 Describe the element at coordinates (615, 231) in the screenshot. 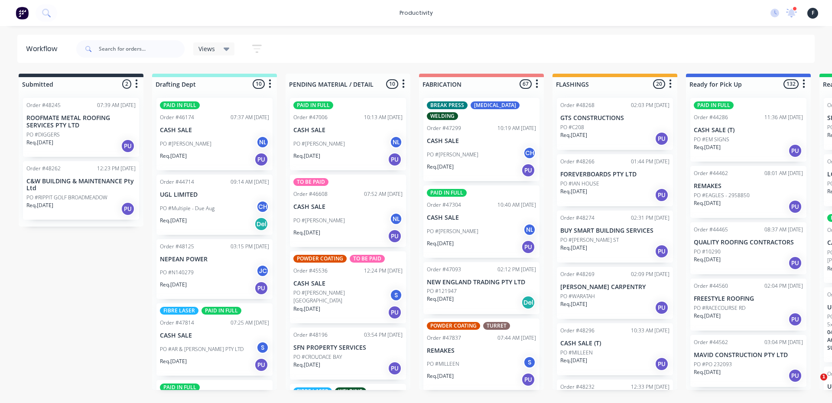

I see `p: BUY SMART BUILDING SERVICES` at that location.